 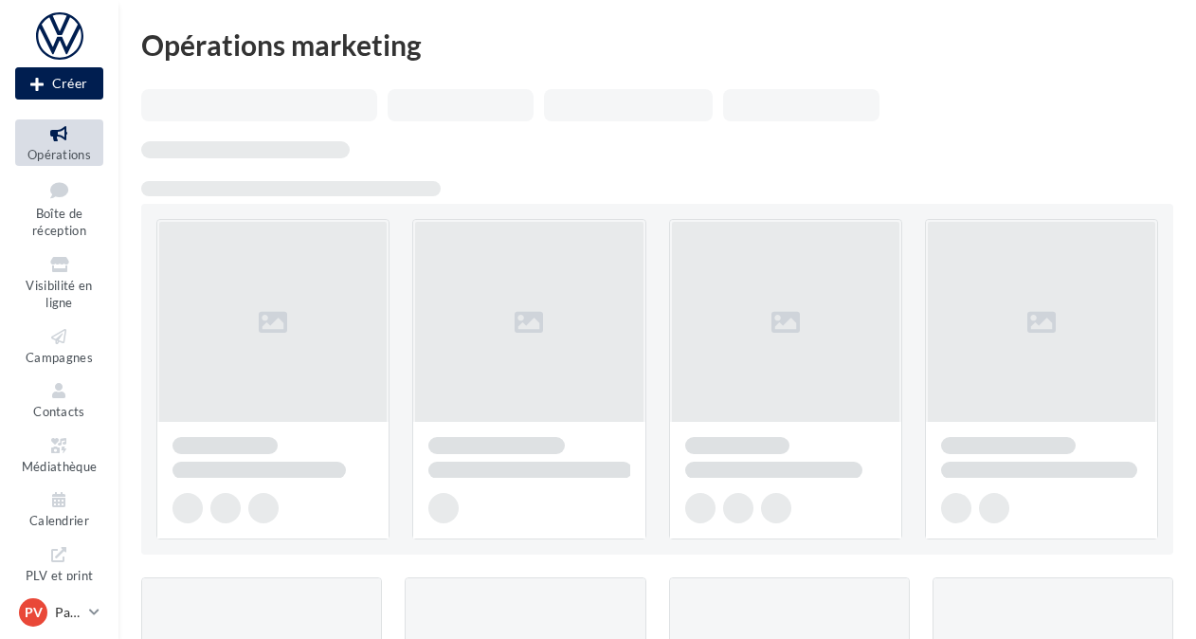 What do you see at coordinates (59, 345) in the screenshot?
I see `a: Campagnes` at bounding box center [59, 345].